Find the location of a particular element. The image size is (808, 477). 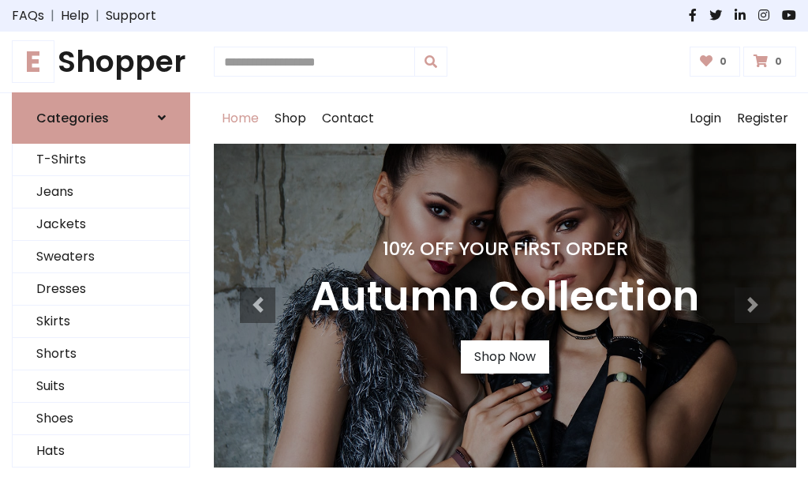

a: Dresses is located at coordinates (101, 289).